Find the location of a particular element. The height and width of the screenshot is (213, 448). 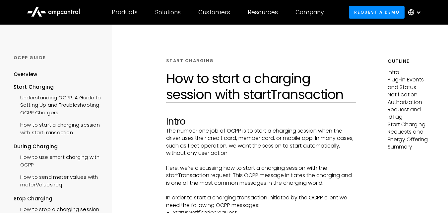

h5: Outline is located at coordinates (411, 61).